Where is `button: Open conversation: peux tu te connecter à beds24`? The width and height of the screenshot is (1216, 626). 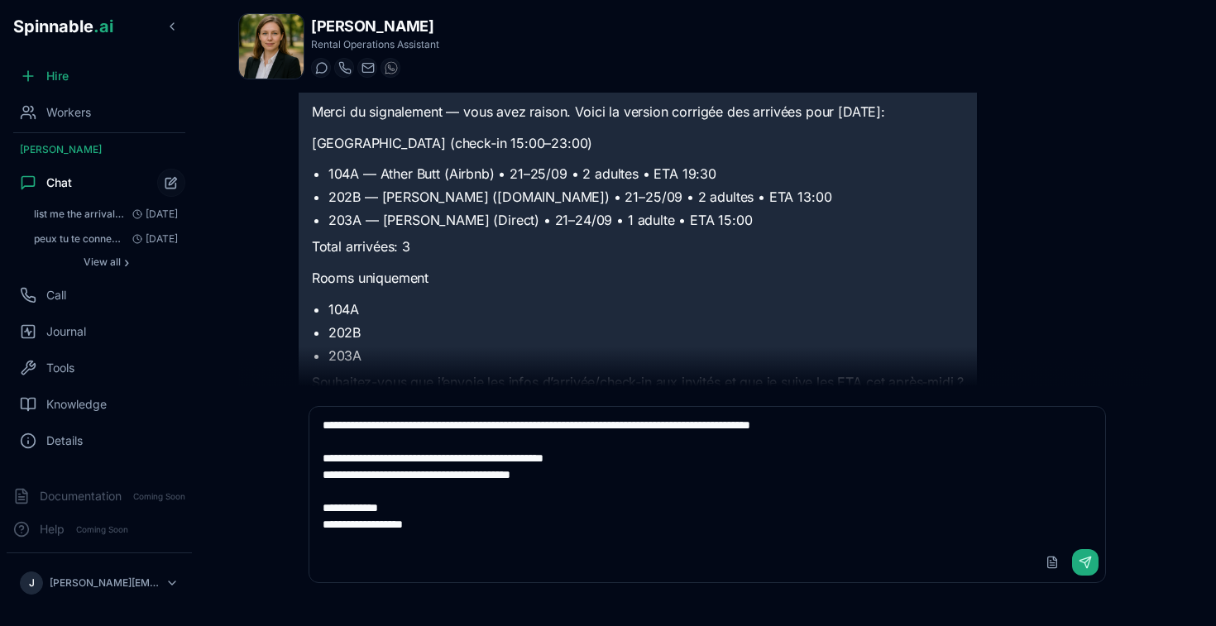
button: Open conversation: peux tu te connecter à beds24 is located at coordinates (106, 239).